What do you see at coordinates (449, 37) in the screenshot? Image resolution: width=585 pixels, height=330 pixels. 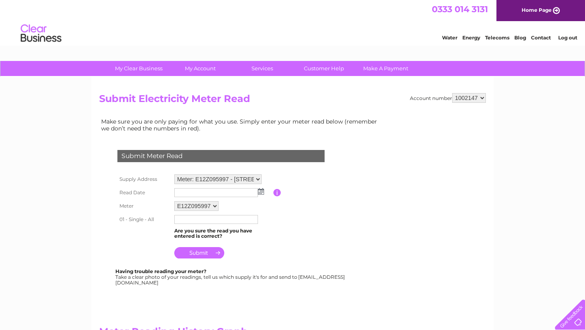 I see `a: Water` at bounding box center [449, 37].